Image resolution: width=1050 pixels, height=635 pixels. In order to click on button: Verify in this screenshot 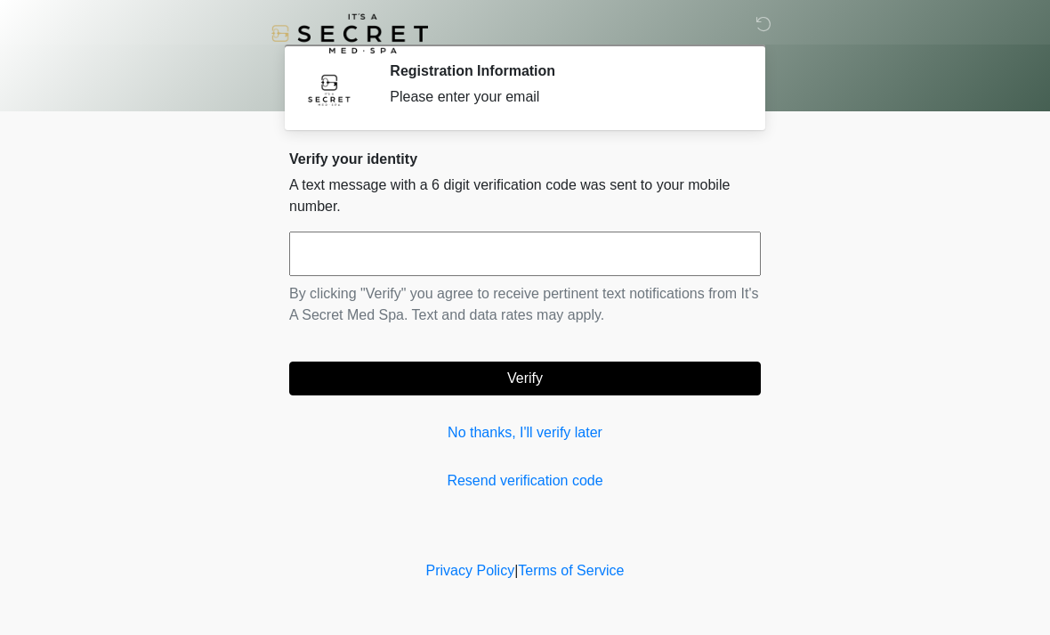, I will do `click(525, 378)`.